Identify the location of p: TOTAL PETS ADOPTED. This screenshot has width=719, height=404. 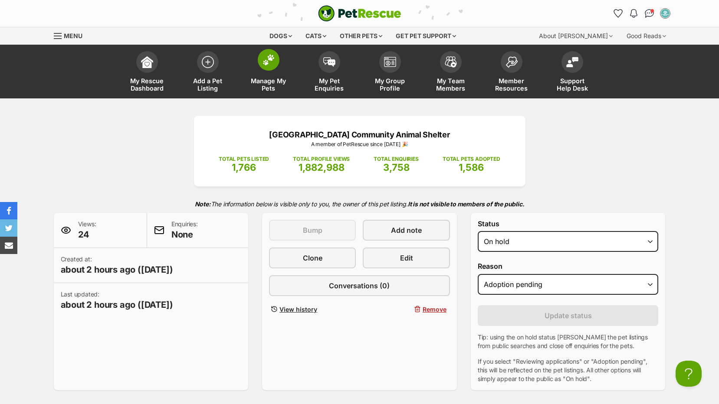
(471, 159).